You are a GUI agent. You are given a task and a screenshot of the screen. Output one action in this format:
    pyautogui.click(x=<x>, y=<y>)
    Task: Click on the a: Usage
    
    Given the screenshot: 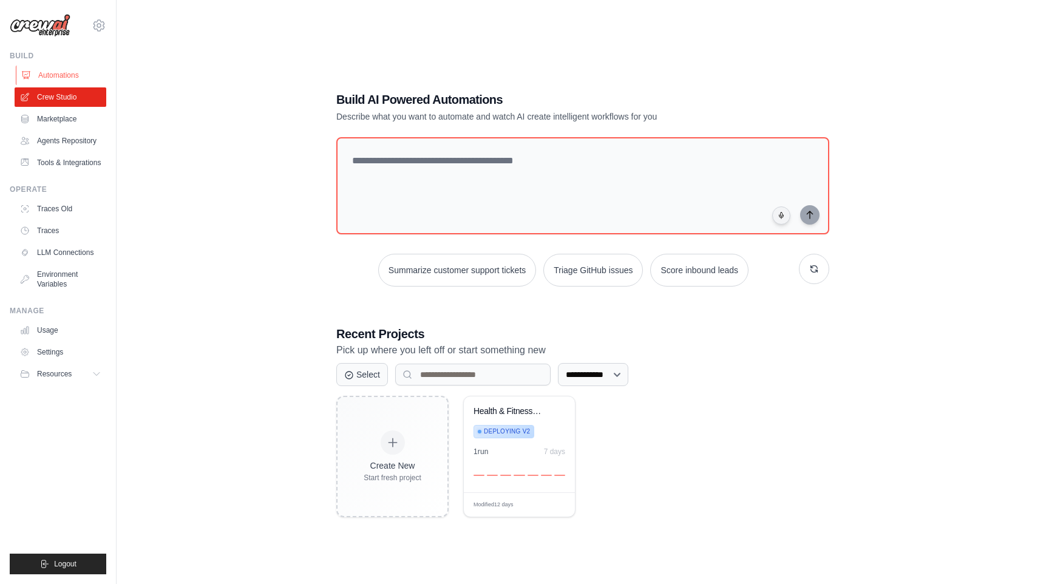 What is the action you would take?
    pyautogui.click(x=60, y=330)
    